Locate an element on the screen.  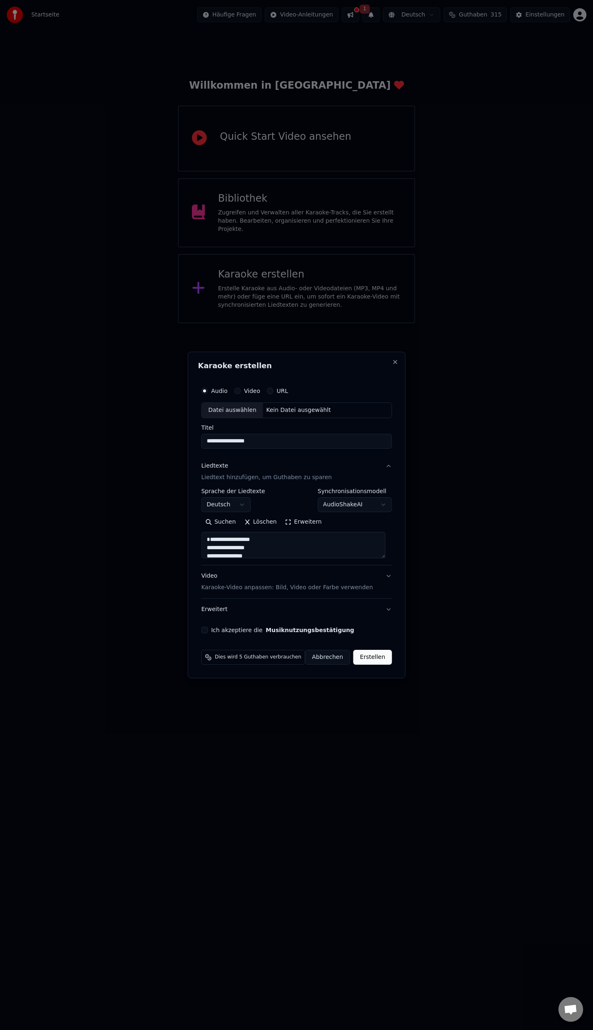
button: LiedtexteLiedtext hinzufügen, um Guthaben zu sparen is located at coordinates (297, 471).